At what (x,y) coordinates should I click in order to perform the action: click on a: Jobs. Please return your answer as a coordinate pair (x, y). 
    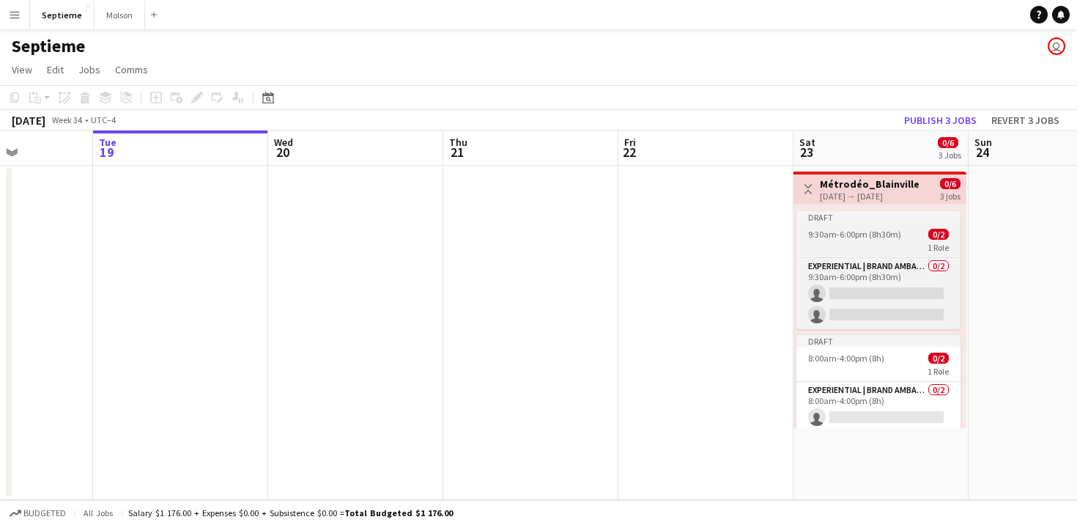
    Looking at the image, I should click on (89, 70).